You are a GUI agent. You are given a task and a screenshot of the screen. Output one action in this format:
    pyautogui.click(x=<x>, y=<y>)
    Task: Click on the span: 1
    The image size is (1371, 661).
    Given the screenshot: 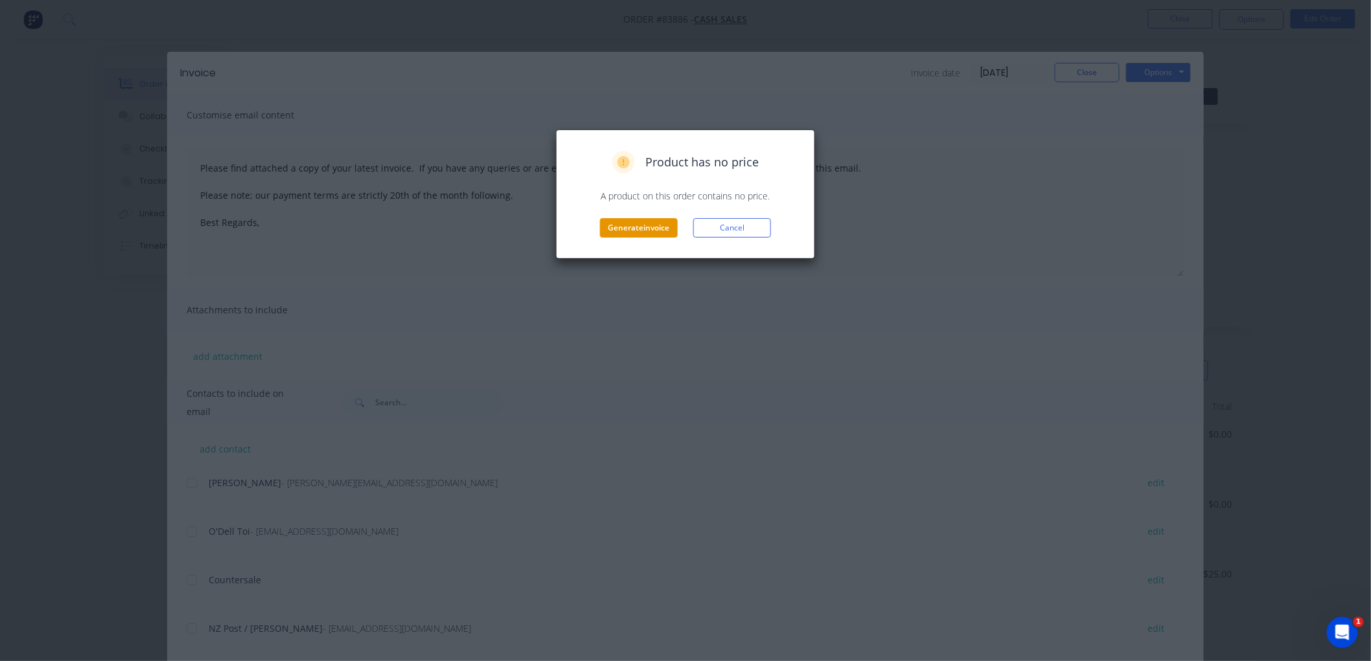 What is the action you would take?
    pyautogui.click(x=1359, y=623)
    